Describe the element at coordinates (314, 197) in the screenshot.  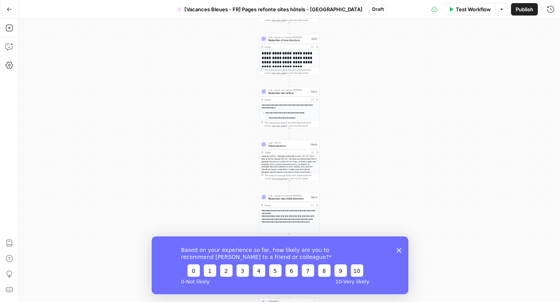
I see `div: Step 4` at that location.